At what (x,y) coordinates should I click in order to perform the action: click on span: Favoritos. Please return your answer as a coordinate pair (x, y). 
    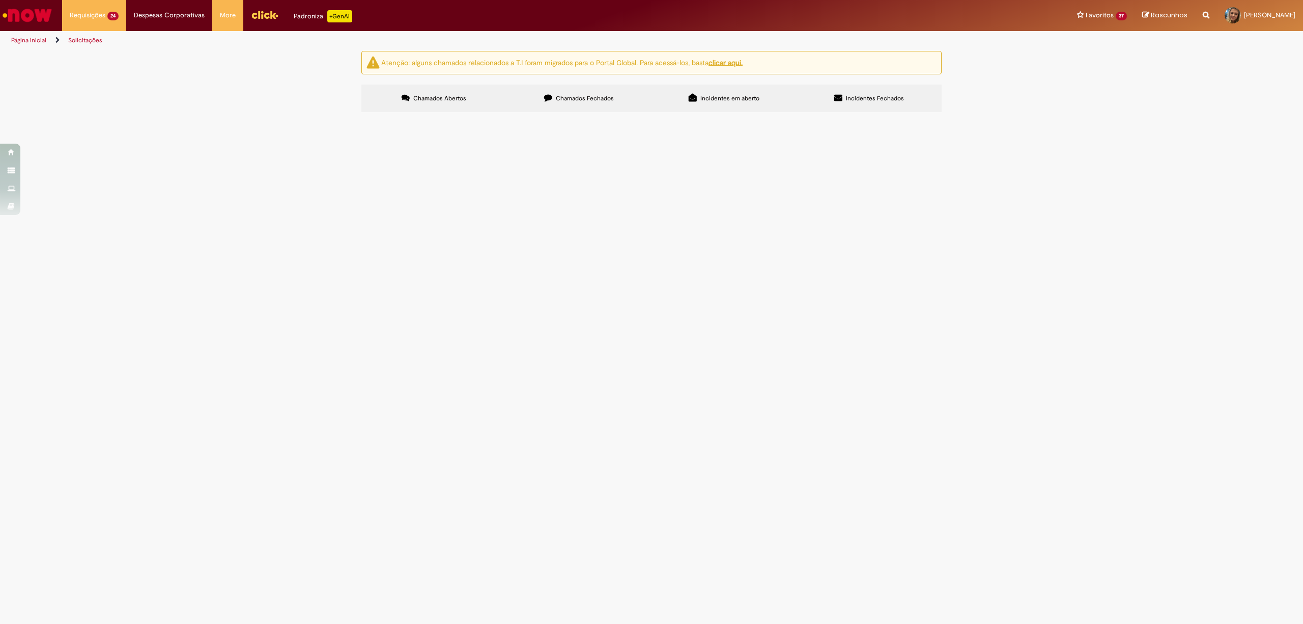
    Looking at the image, I should click on (1100, 15).